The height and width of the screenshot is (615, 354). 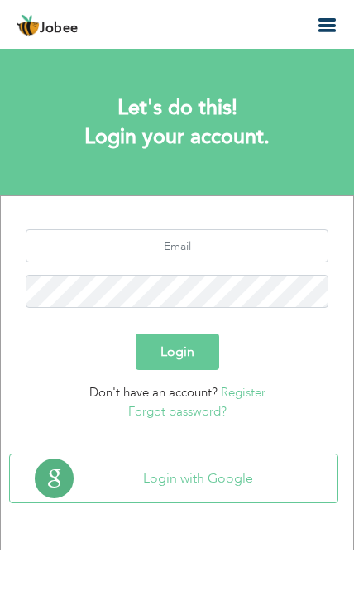 I want to click on img: jobee.io, so click(x=28, y=26).